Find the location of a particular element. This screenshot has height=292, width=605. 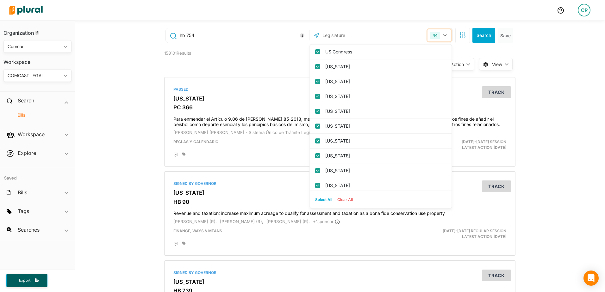

input: Enter keywords, bill # or legislator name is located at coordinates (243, 35).